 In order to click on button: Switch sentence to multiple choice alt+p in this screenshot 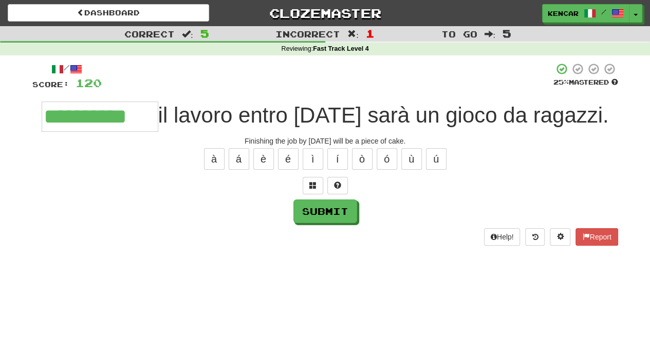, I will do `click(313, 186)`.